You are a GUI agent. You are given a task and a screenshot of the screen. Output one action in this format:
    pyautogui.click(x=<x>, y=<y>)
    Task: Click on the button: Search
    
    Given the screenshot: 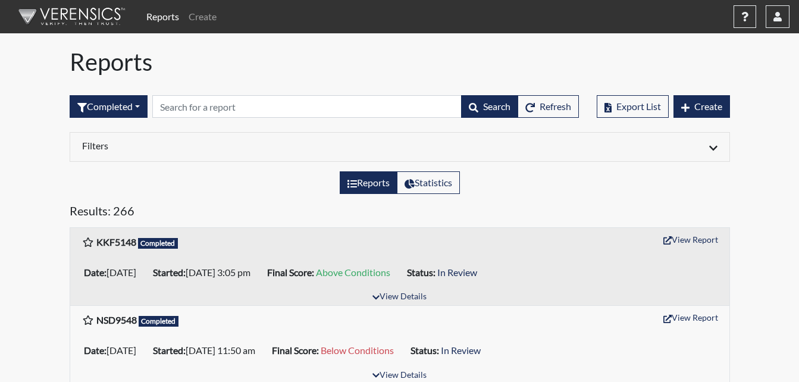 What is the action you would take?
    pyautogui.click(x=490, y=107)
    